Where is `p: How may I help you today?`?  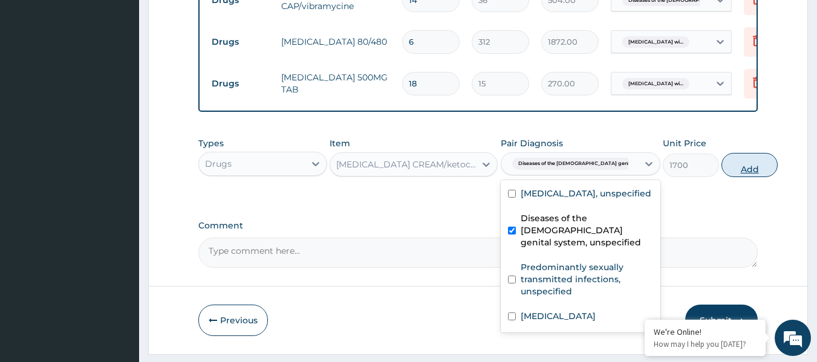 p: How may I help you today? is located at coordinates (705, 344).